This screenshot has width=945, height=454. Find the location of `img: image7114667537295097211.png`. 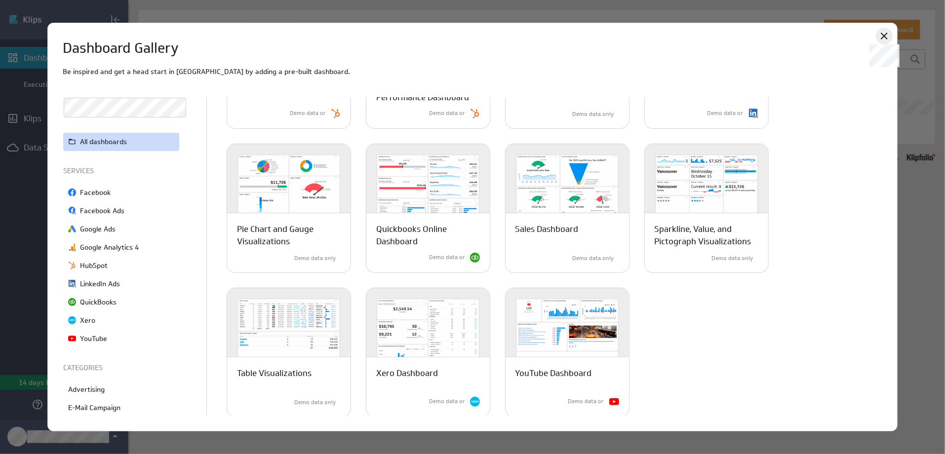

img: image7114667537295097211.png is located at coordinates (72, 339).